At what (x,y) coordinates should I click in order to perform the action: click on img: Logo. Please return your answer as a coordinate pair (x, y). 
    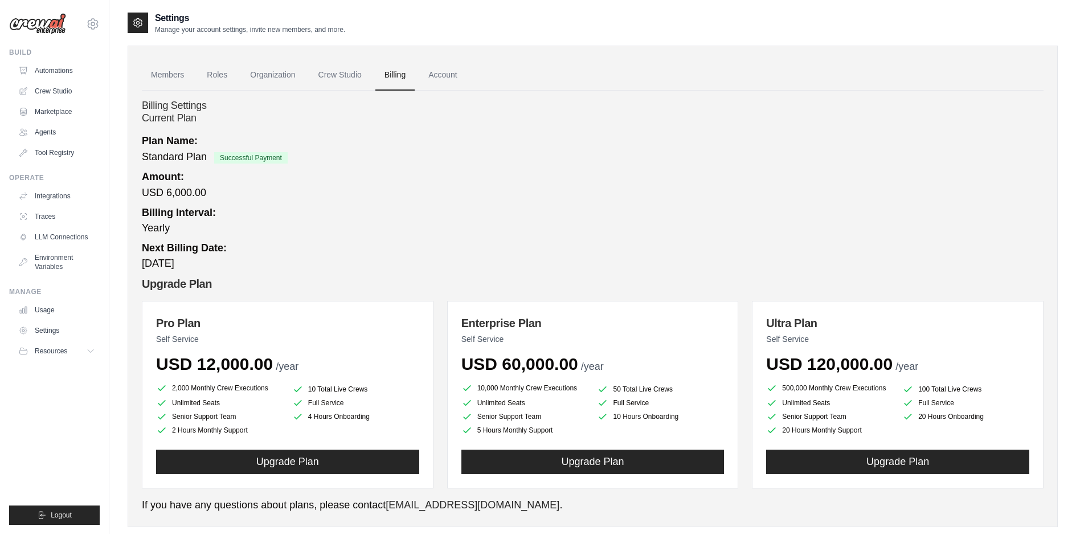
    Looking at the image, I should click on (38, 24).